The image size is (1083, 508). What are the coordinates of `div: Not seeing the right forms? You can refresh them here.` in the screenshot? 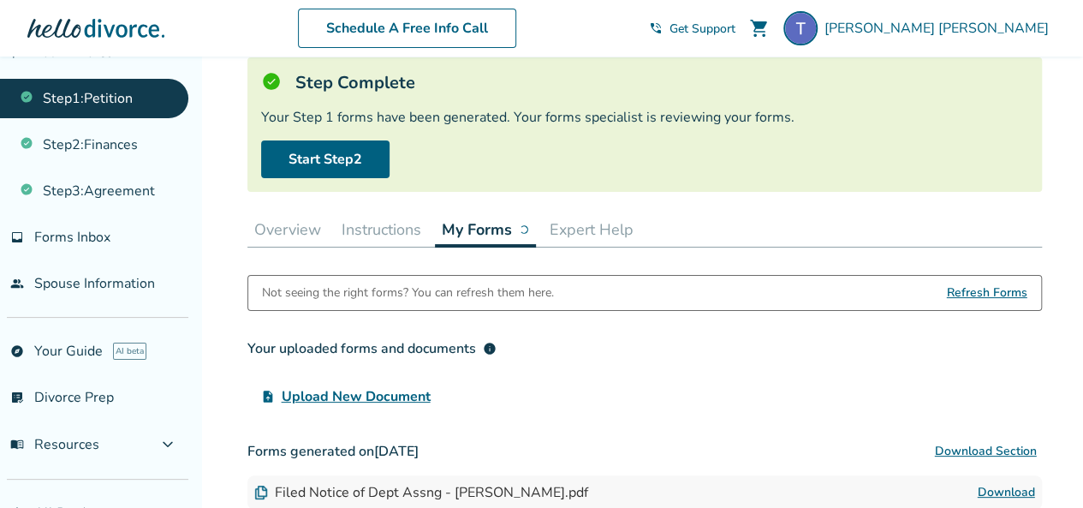 It's located at (407, 293).